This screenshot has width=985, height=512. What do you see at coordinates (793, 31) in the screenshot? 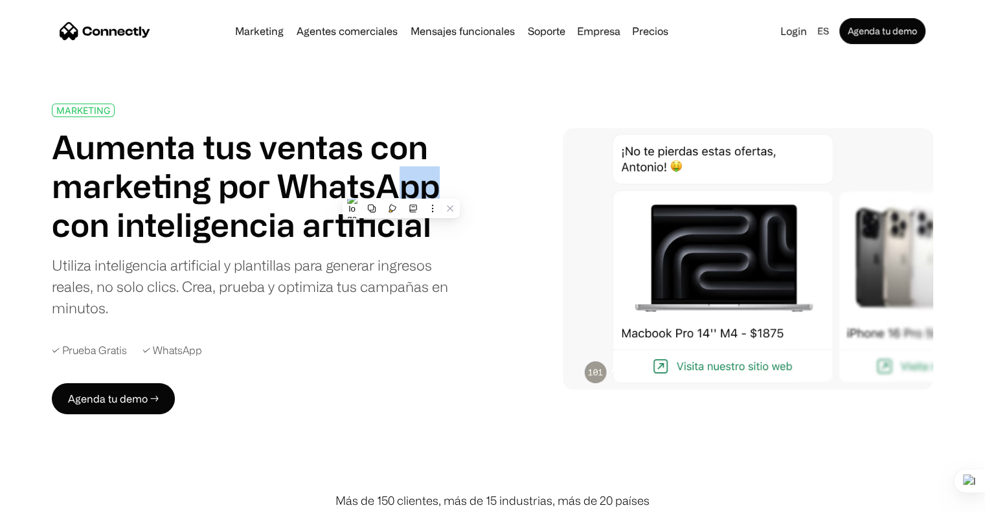
I see `a: Login` at bounding box center [793, 31].